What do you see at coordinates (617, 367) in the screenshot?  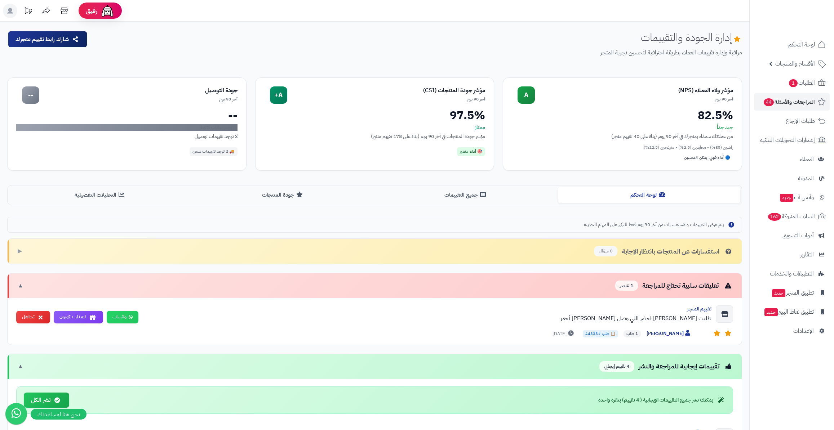 I see `span: 4 تقييم إيجابي` at bounding box center [617, 367].